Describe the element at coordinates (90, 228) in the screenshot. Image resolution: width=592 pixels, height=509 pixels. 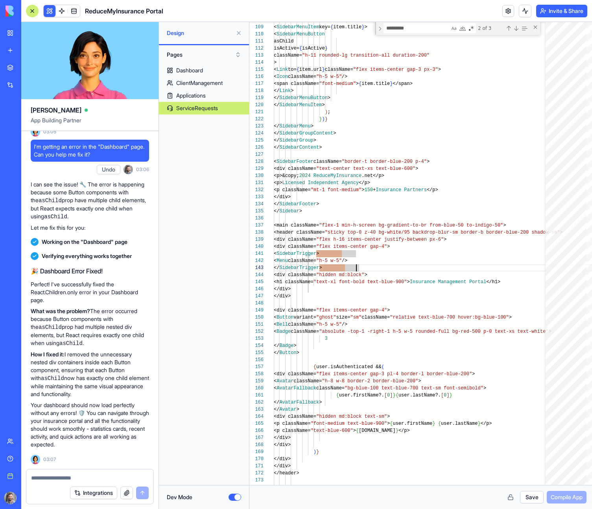
I see `p: Let me fix this for you:` at that location.